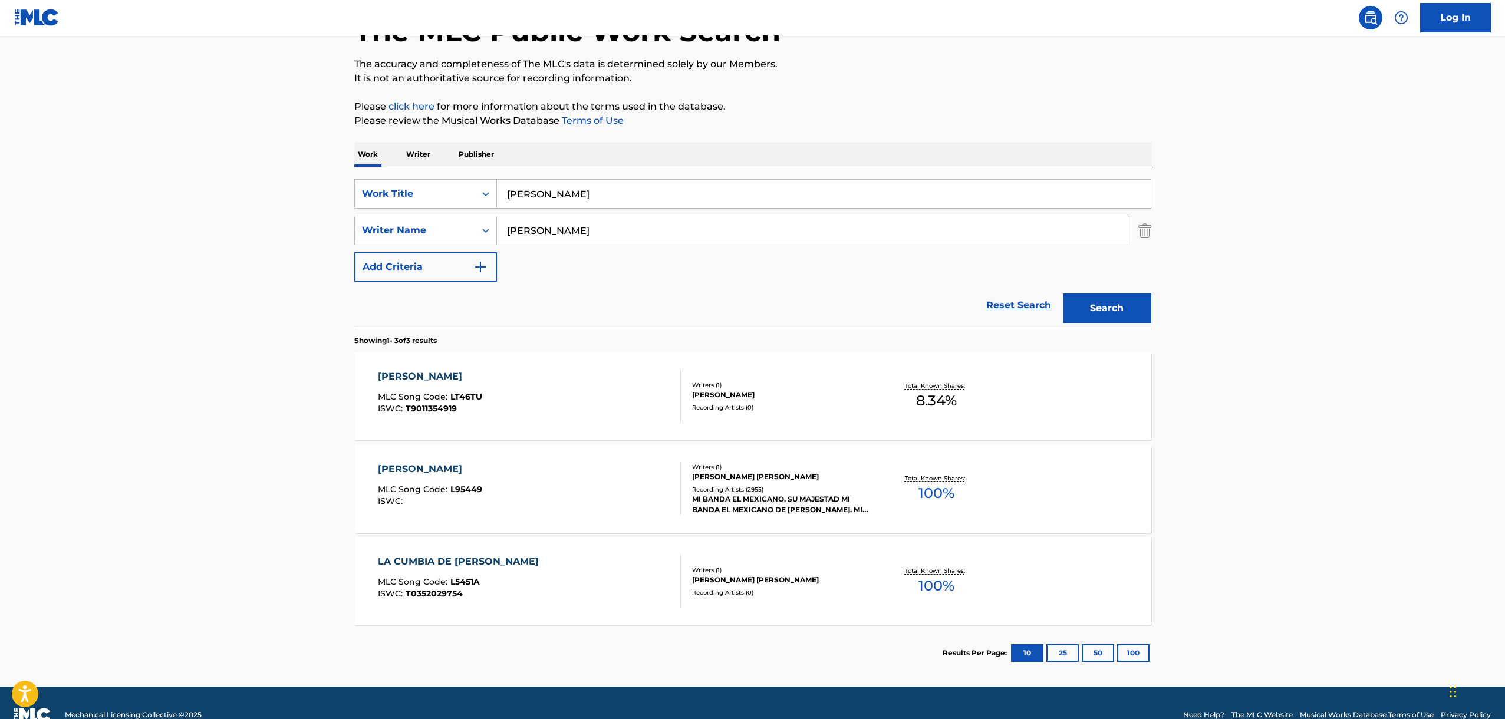  Describe the element at coordinates (1019, 305) in the screenshot. I see `a: Reset Search` at that location.